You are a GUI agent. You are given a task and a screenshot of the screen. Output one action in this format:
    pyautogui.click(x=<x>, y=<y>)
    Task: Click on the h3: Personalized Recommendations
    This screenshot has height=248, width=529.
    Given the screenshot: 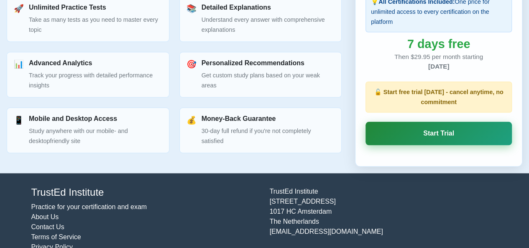 What is the action you would take?
    pyautogui.click(x=268, y=63)
    